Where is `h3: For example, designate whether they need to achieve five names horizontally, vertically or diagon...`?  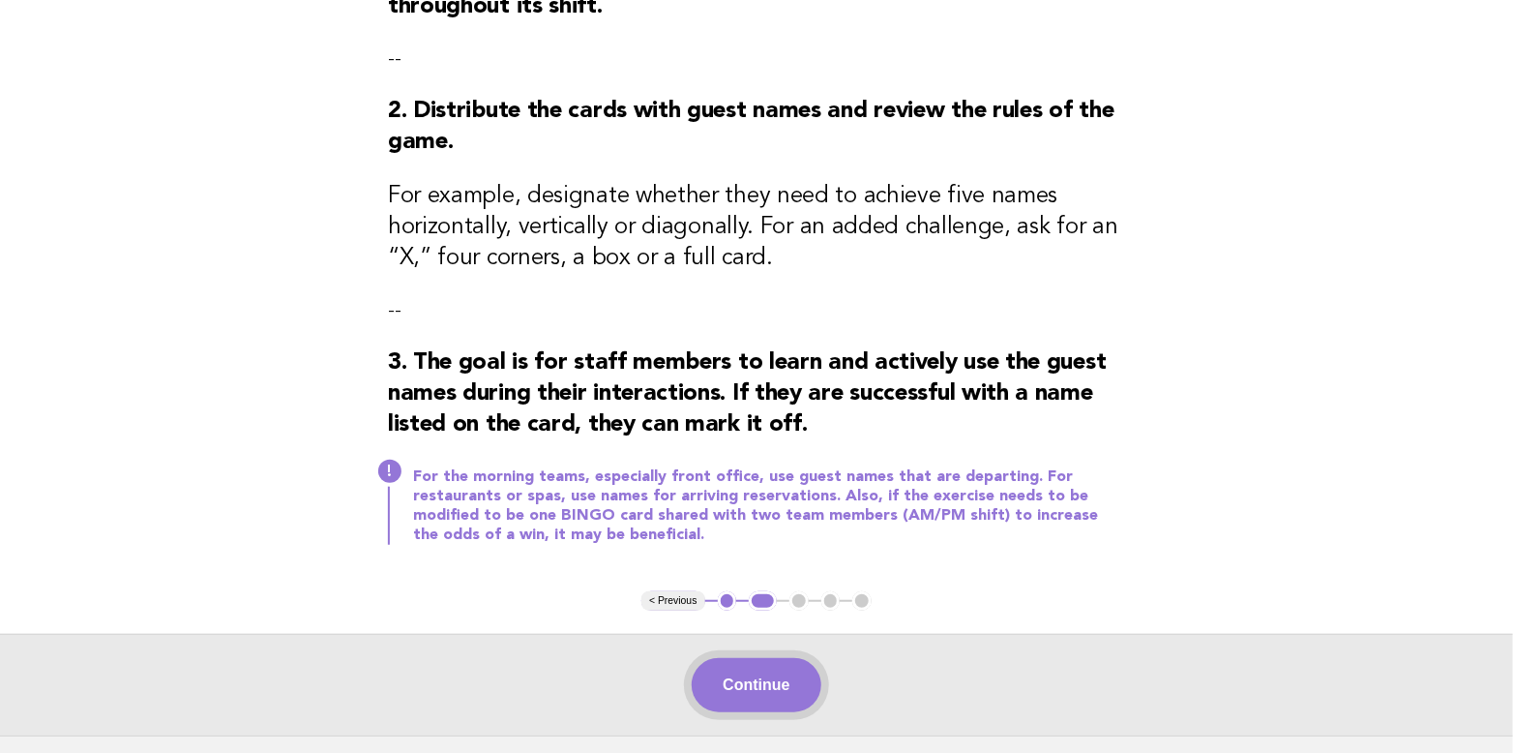
h3: For example, designate whether they need to achieve five names horizontally, vertically or diagon... is located at coordinates (756, 227).